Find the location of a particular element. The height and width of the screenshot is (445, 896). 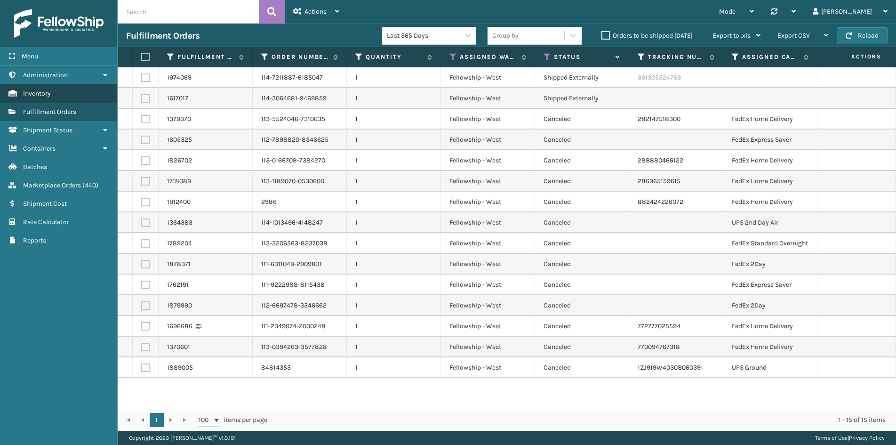

a: 1789204 is located at coordinates (179, 243).